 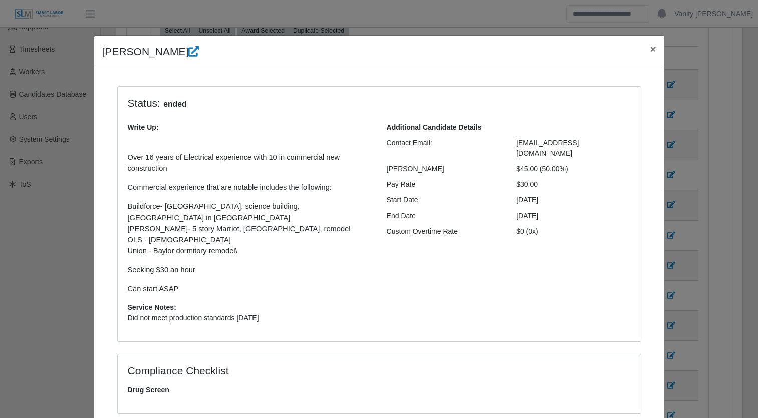 I want to click on span: ended, so click(x=175, y=104).